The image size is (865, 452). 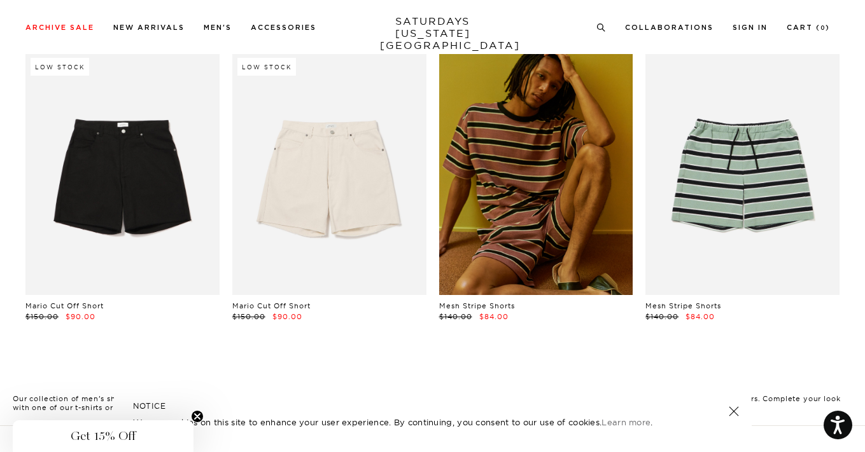 I want to click on a: Sign In, so click(x=749, y=27).